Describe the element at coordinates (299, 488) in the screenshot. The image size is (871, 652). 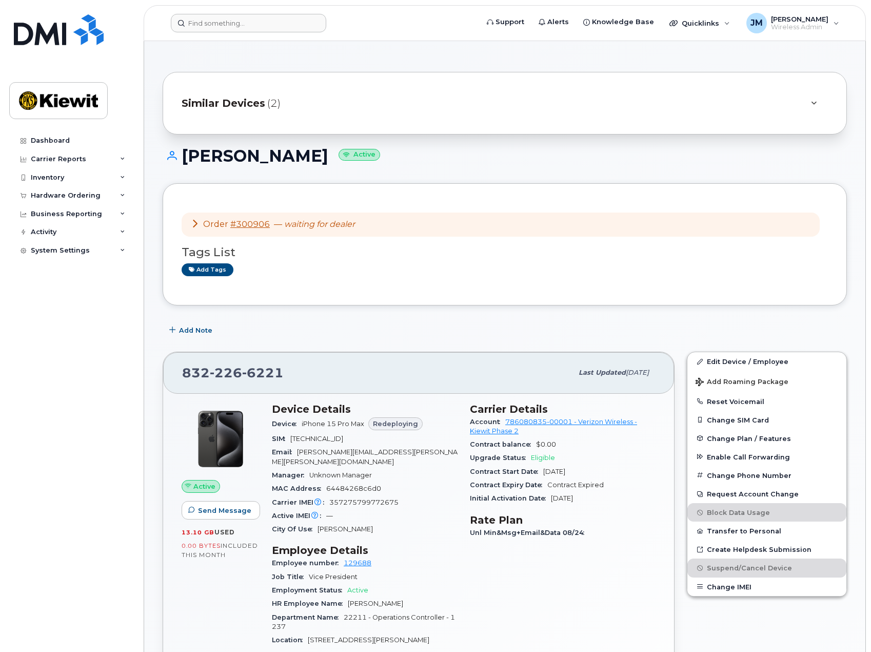
I see `span: MAC Address` at that location.